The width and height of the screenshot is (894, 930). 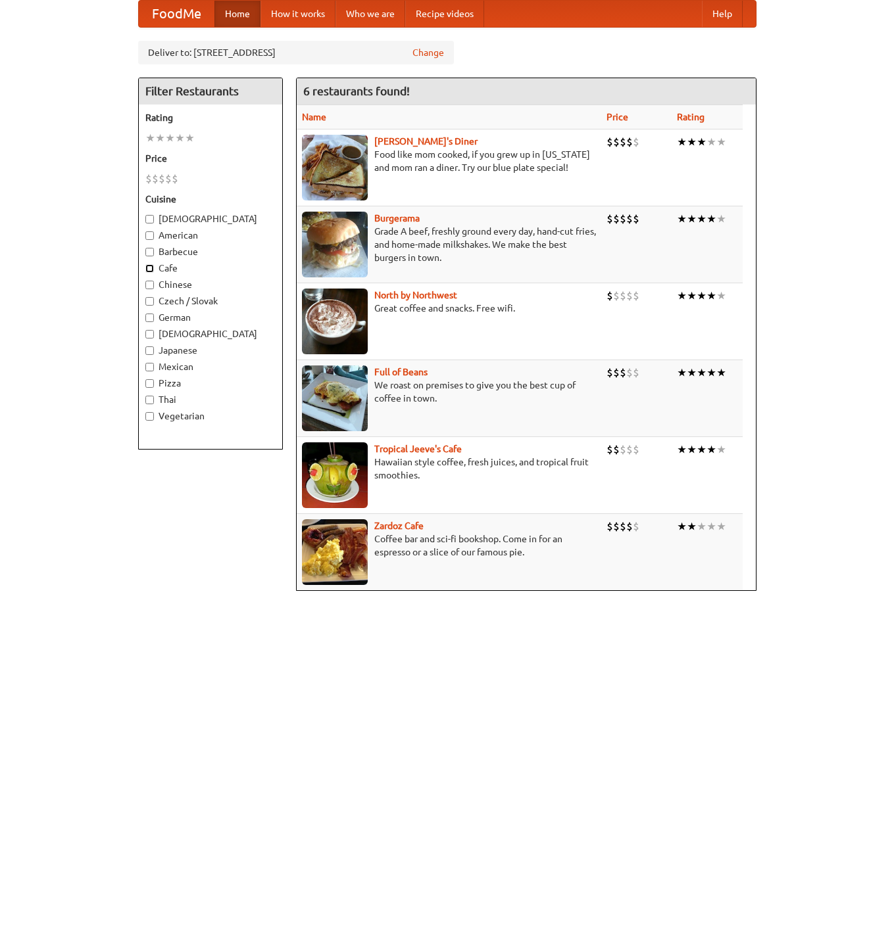 I want to click on a: Zardoz Cafe, so click(x=399, y=526).